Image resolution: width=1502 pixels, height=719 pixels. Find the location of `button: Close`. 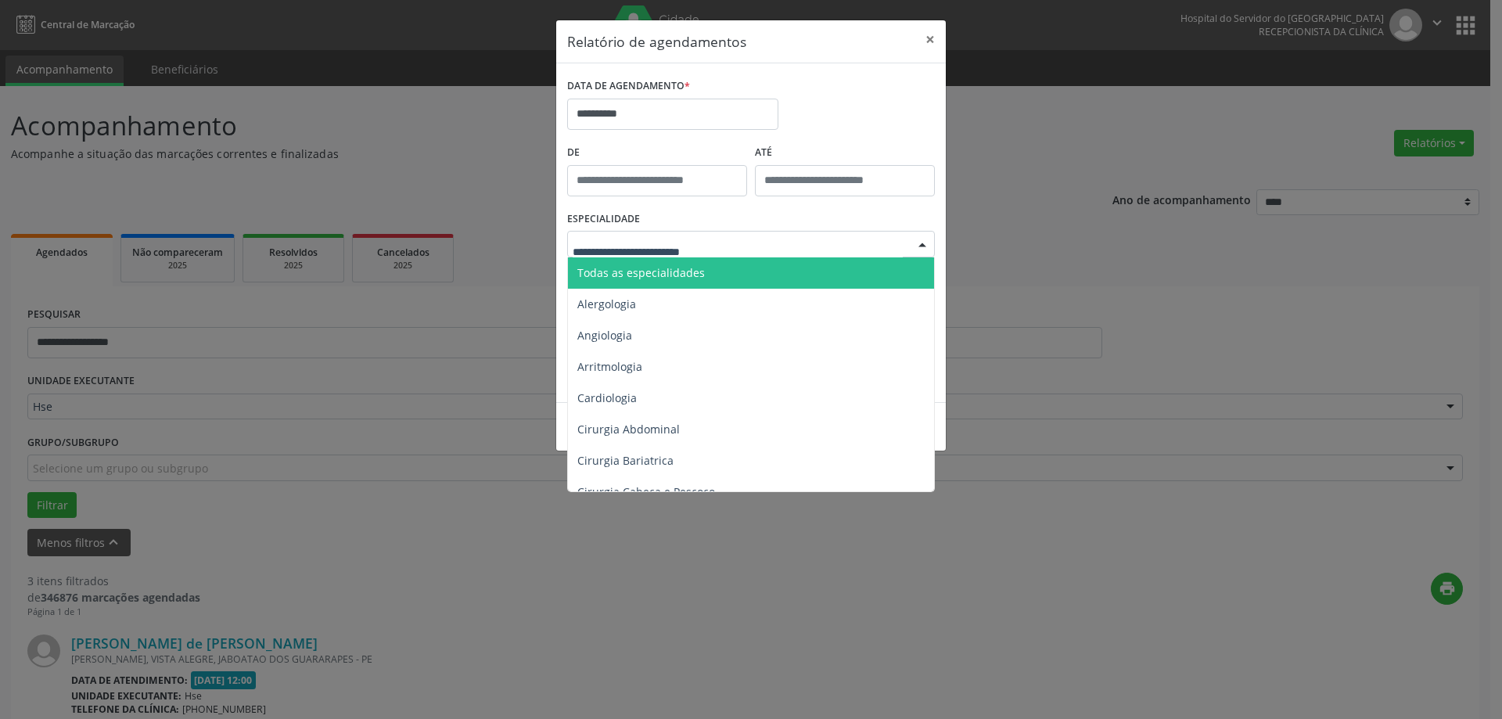

button: Close is located at coordinates (930, 39).